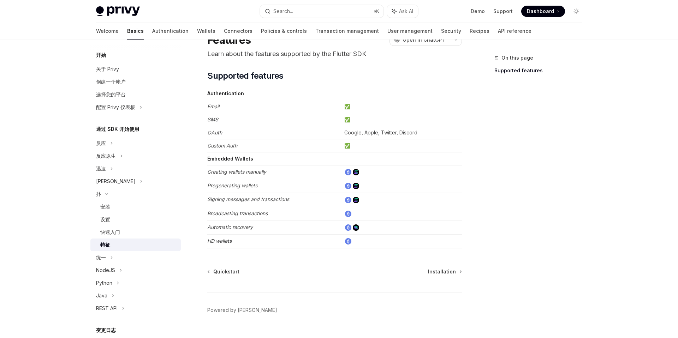 Image resolution: width=678 pixels, height=338 pixels. What do you see at coordinates (107, 308) in the screenshot?
I see `font: REST API` at bounding box center [107, 308].